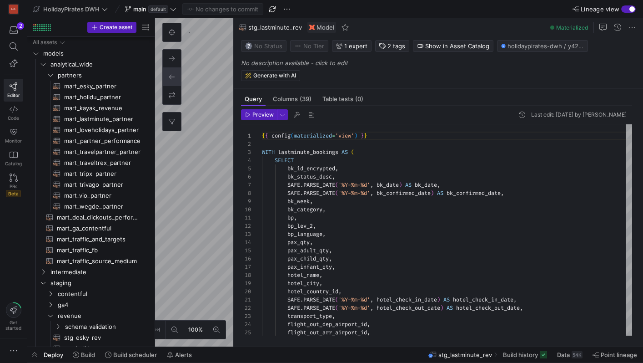 The width and height of the screenshot is (643, 363). Describe the element at coordinates (310, 316) in the screenshot. I see `span: transport_type` at that location.